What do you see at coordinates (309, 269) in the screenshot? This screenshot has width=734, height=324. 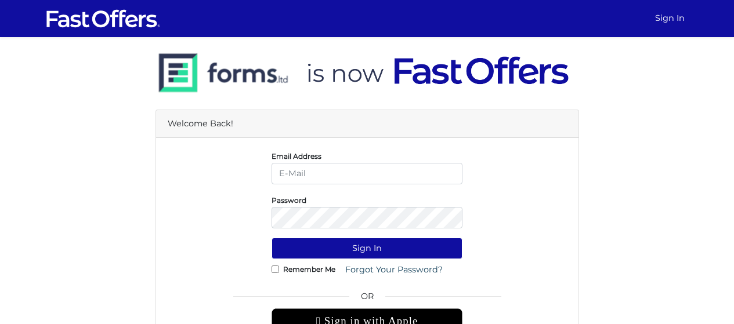 I see `label: Remember Me` at bounding box center [309, 269].